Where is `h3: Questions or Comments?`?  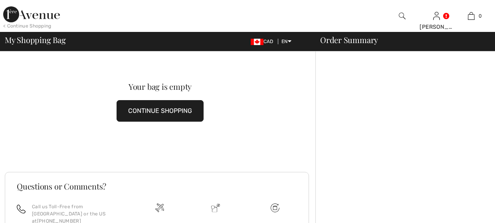
h3: Questions or Comments? is located at coordinates (157, 186).